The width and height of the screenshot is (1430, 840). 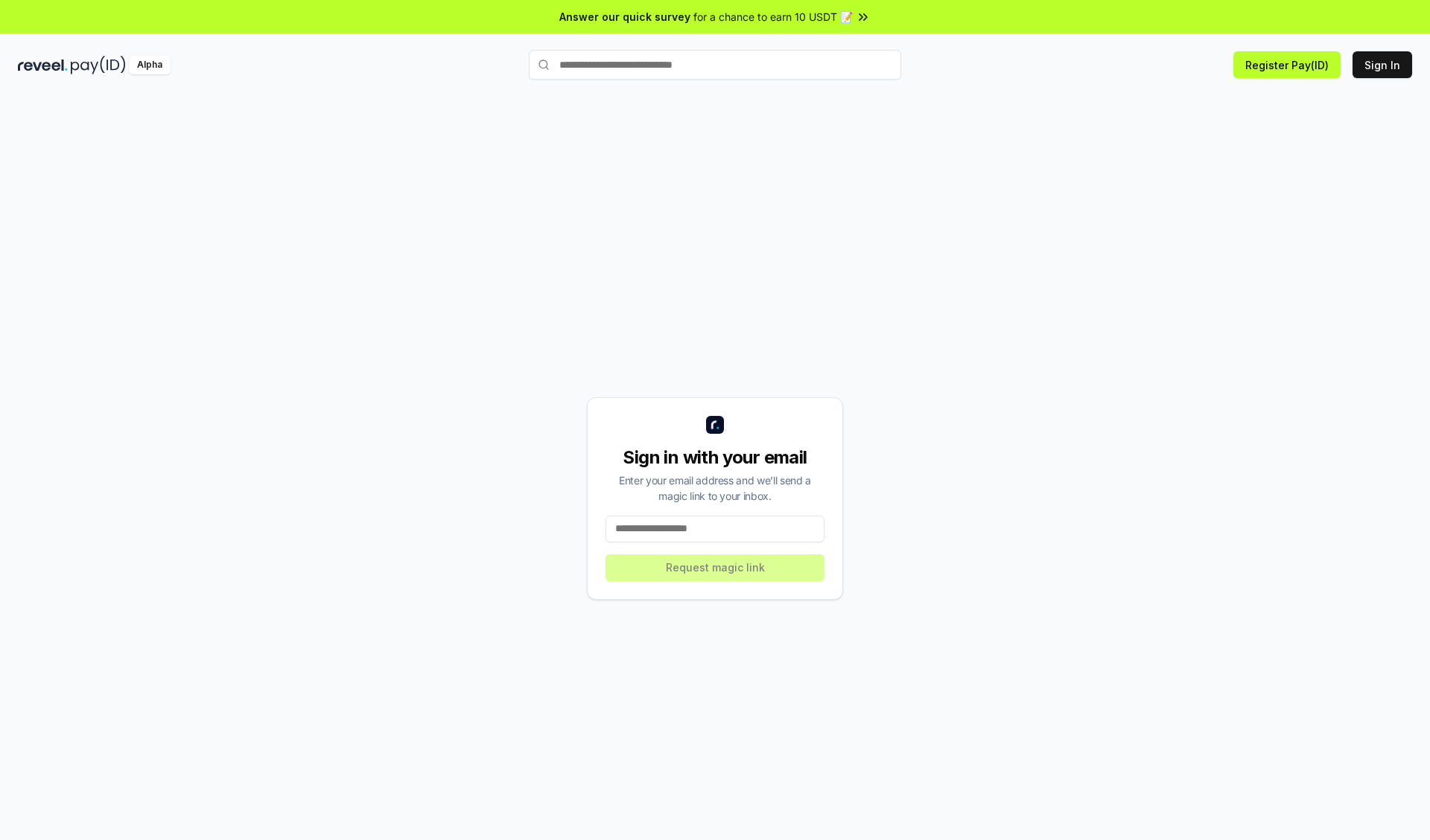 What do you see at coordinates (43, 65) in the screenshot?
I see `img: reveel_dark` at bounding box center [43, 65].